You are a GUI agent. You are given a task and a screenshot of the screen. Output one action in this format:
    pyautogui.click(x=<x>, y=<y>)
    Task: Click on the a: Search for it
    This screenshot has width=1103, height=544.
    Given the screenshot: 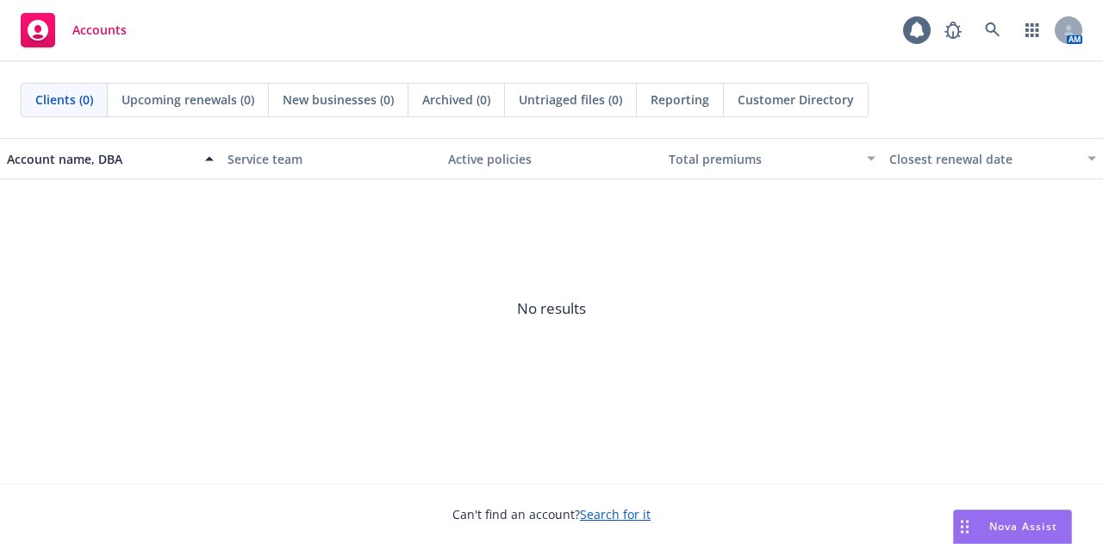 What is the action you would take?
    pyautogui.click(x=615, y=514)
    